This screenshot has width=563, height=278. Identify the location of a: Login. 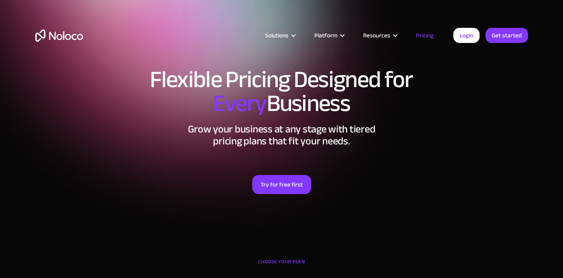
(467, 35).